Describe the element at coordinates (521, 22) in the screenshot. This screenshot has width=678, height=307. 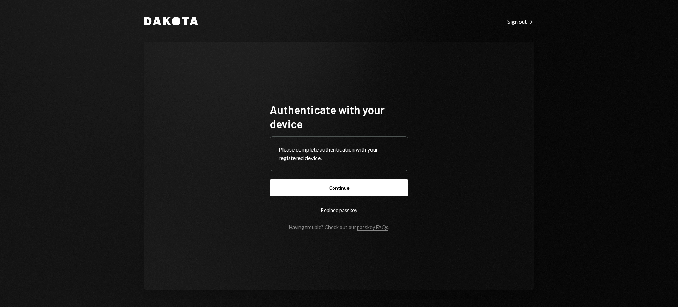
I see `div: Sign out` at that location.